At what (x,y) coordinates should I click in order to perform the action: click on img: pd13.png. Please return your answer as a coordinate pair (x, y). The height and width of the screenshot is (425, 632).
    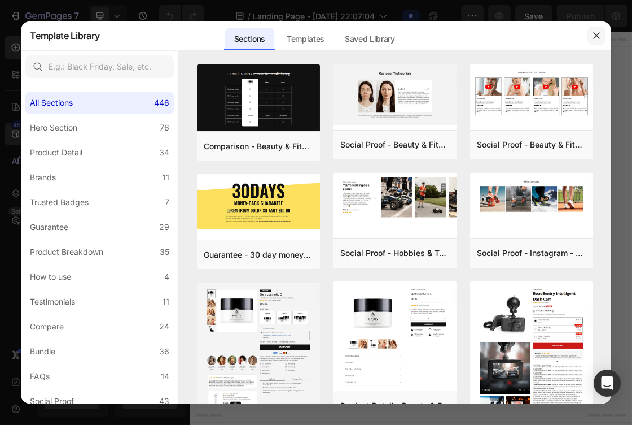
    Looking at the image, I should click on (259, 349).